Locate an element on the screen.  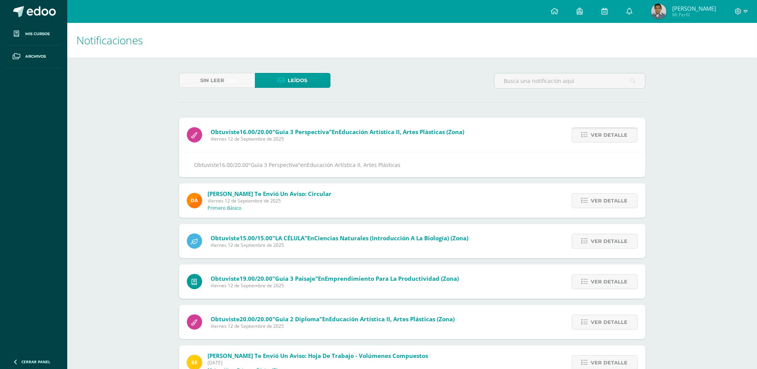
span: 20.00/20.00 is located at coordinates (256, 319).